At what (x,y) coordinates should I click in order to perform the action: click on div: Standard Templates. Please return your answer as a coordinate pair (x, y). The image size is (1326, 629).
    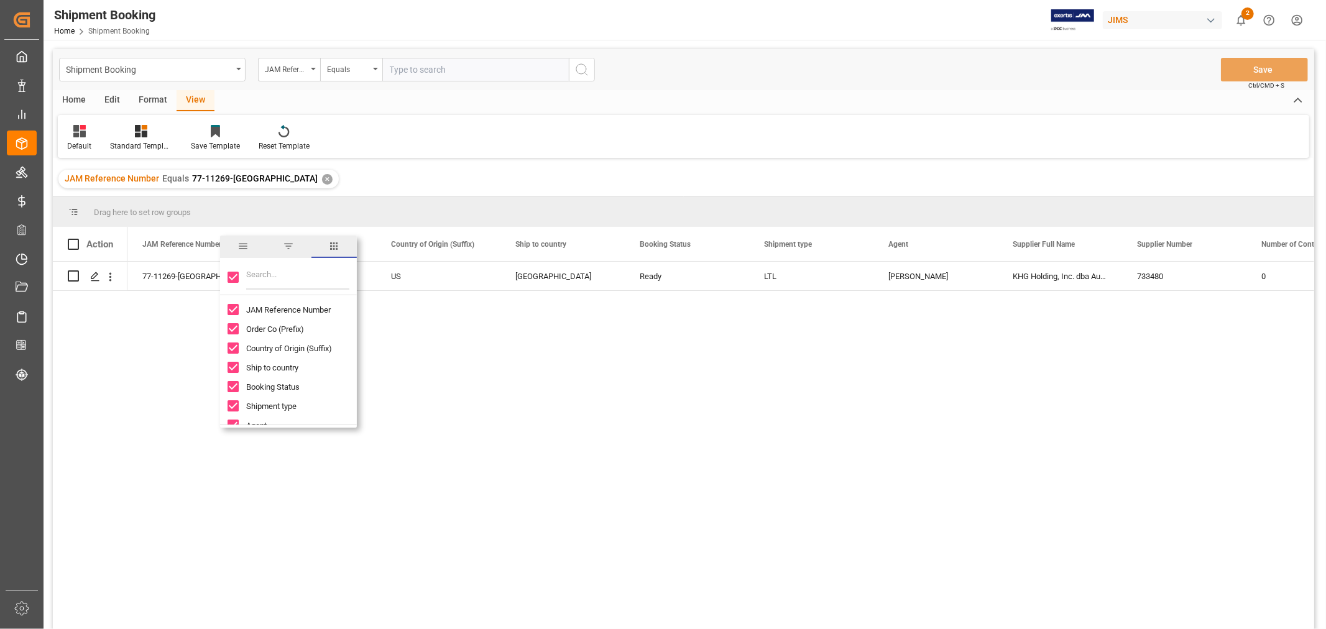
    Looking at the image, I should click on (141, 146).